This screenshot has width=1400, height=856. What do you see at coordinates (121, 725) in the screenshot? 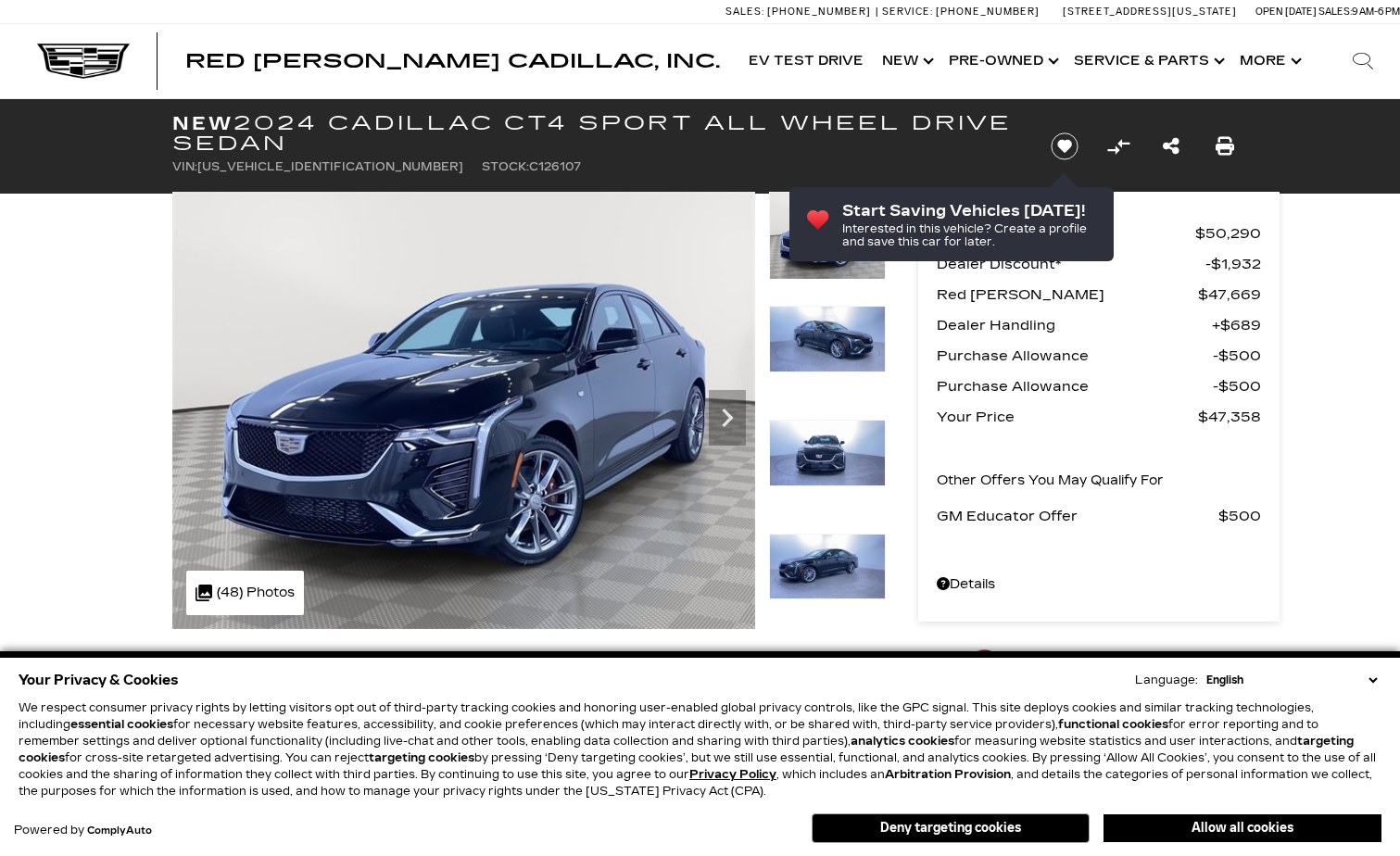
I see `strong: essential cookies` at bounding box center [121, 725].